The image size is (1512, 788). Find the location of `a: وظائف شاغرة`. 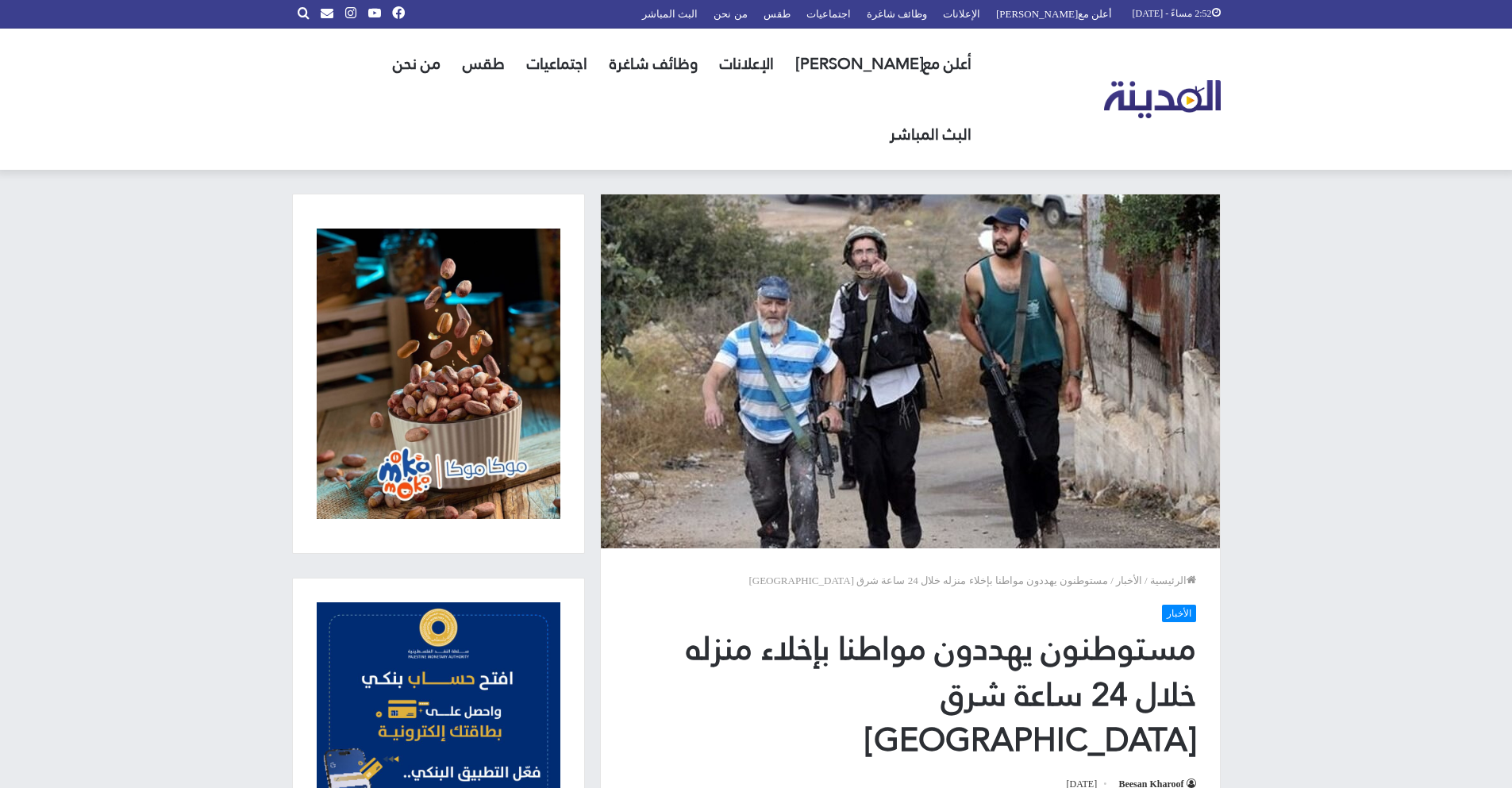

a: وظائف شاغرة is located at coordinates (653, 64).